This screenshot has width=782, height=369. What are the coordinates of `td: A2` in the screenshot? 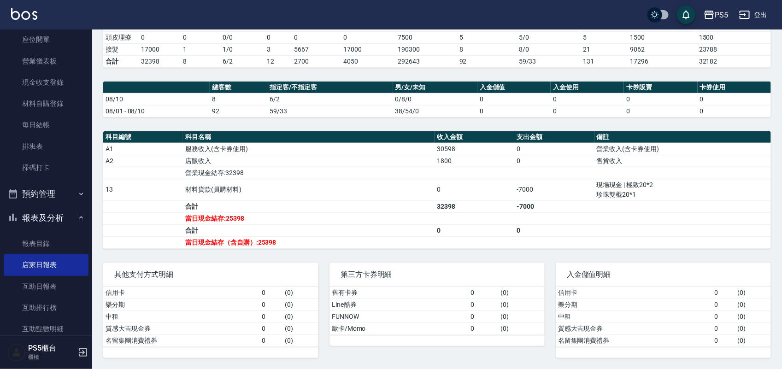 It's located at (143, 161).